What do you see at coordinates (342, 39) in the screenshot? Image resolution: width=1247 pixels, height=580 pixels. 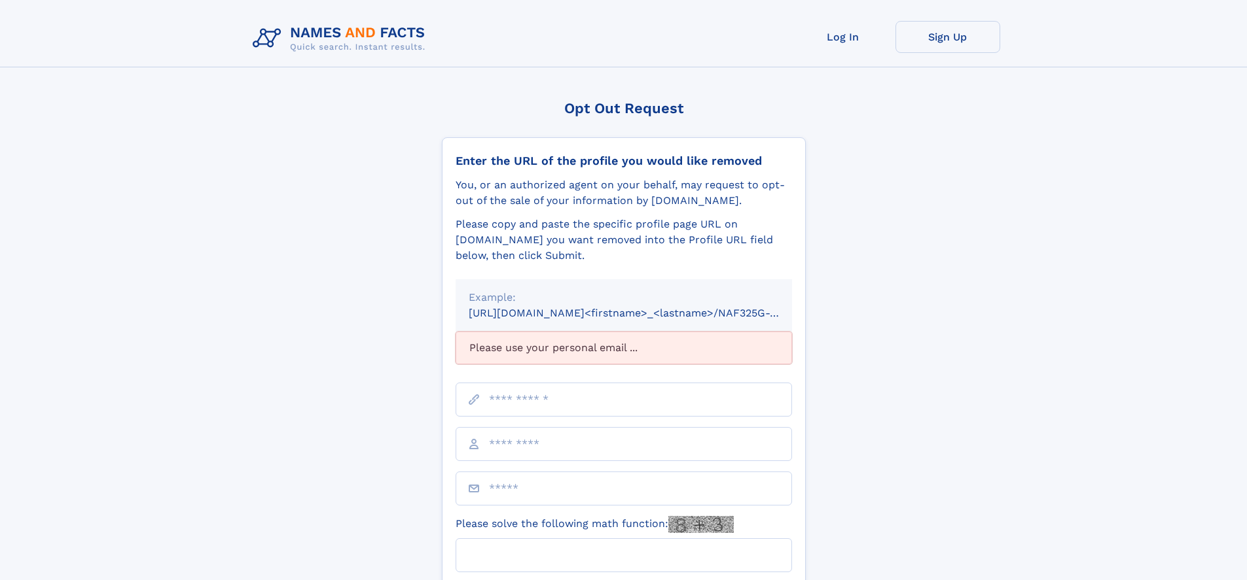 I see `img: Logo Names and Facts` at bounding box center [342, 39].